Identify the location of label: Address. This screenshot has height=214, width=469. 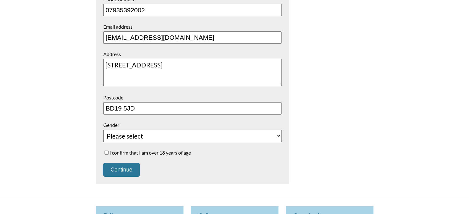
(192, 54).